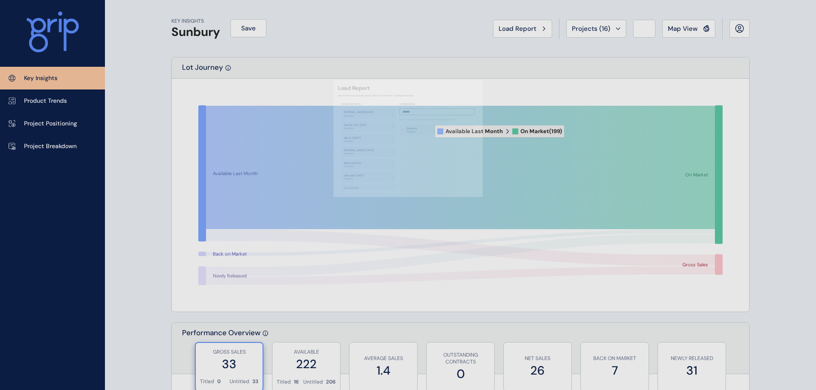  Describe the element at coordinates (614, 370) in the screenshot. I see `label: 7` at that location.